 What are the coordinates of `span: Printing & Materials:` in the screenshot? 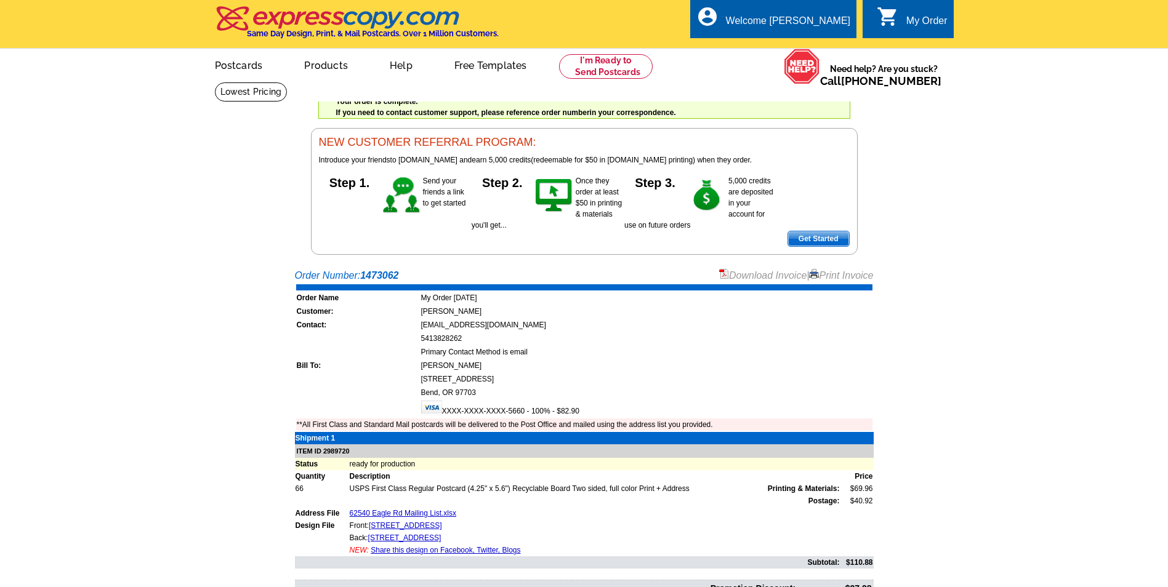 It's located at (804, 489).